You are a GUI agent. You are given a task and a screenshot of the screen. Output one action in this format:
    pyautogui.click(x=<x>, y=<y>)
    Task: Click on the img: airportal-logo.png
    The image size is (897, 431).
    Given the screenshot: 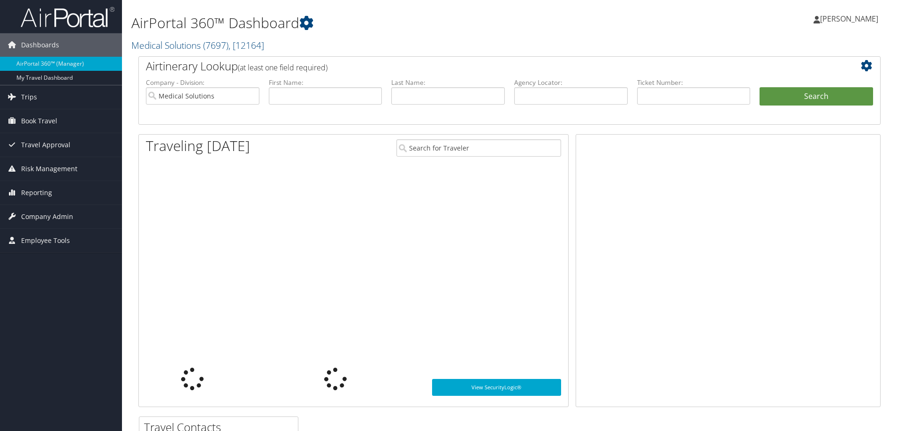 What is the action you would take?
    pyautogui.click(x=68, y=17)
    